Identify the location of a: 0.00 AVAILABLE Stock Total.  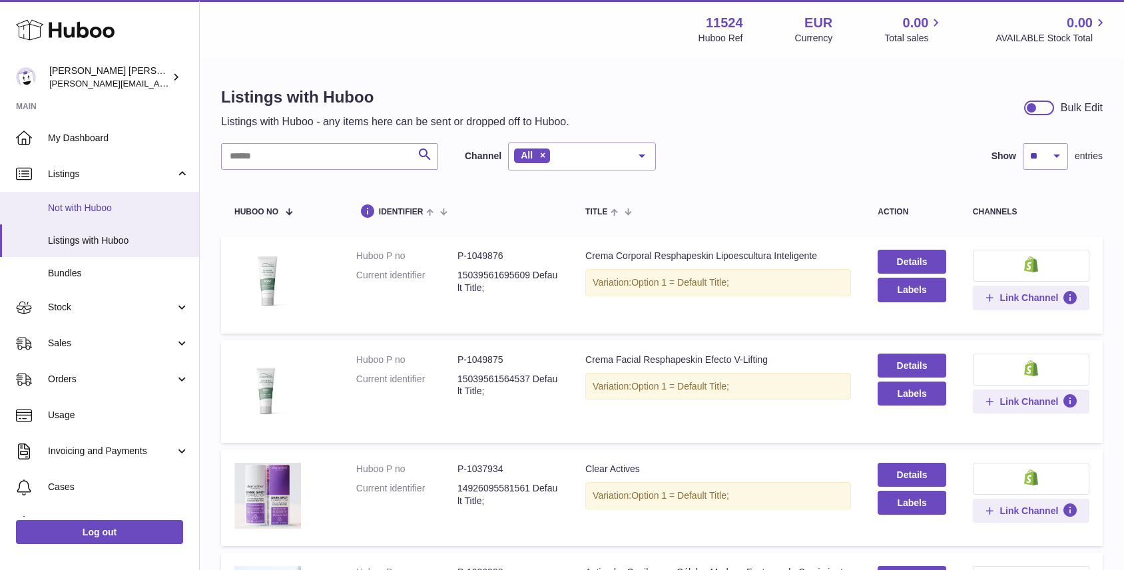
(1051, 29).